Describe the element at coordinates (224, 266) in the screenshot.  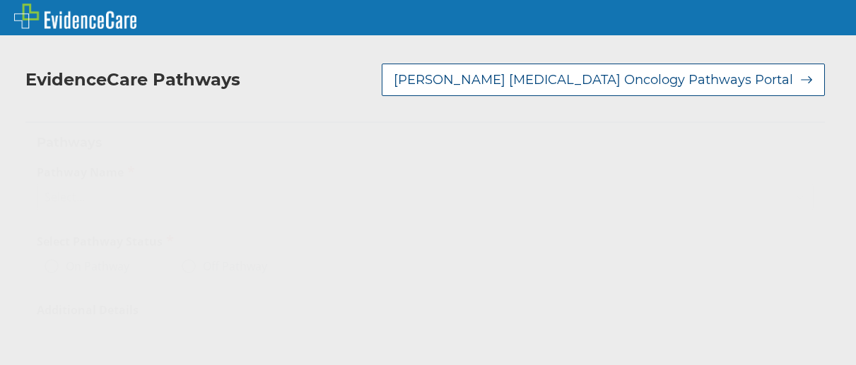
I see `label: Off Pathway` at that location.